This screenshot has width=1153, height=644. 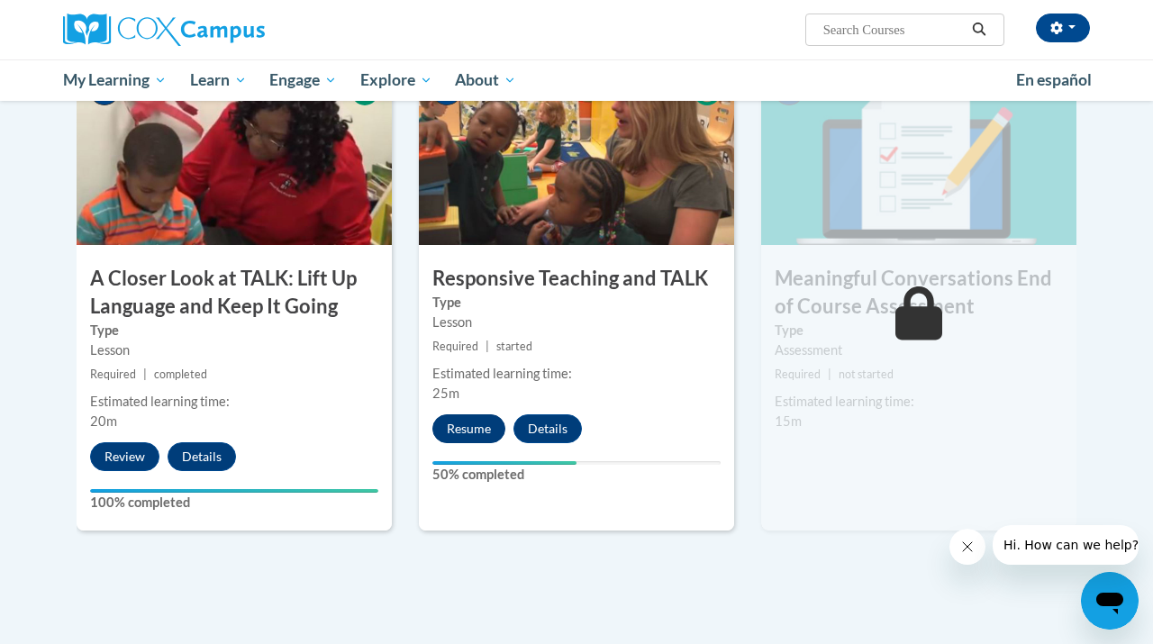 I want to click on span: Learn, so click(x=218, y=80).